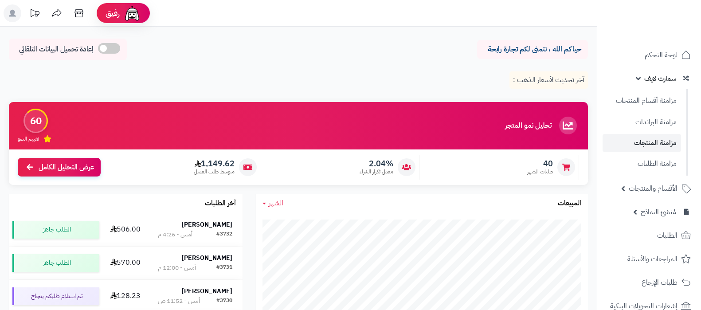  I want to click on a: مزامنة البراندات, so click(642, 122).